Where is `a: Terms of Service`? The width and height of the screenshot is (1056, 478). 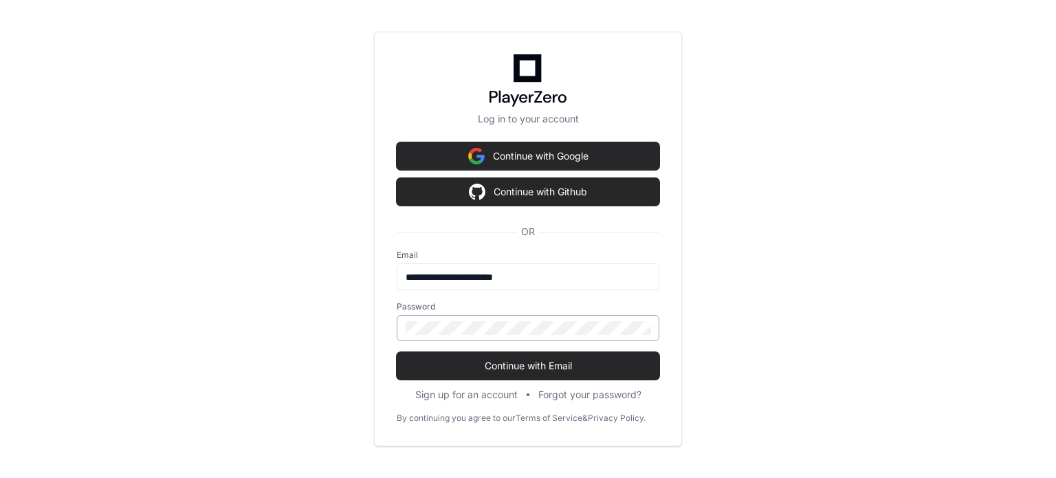 a: Terms of Service is located at coordinates (548, 418).